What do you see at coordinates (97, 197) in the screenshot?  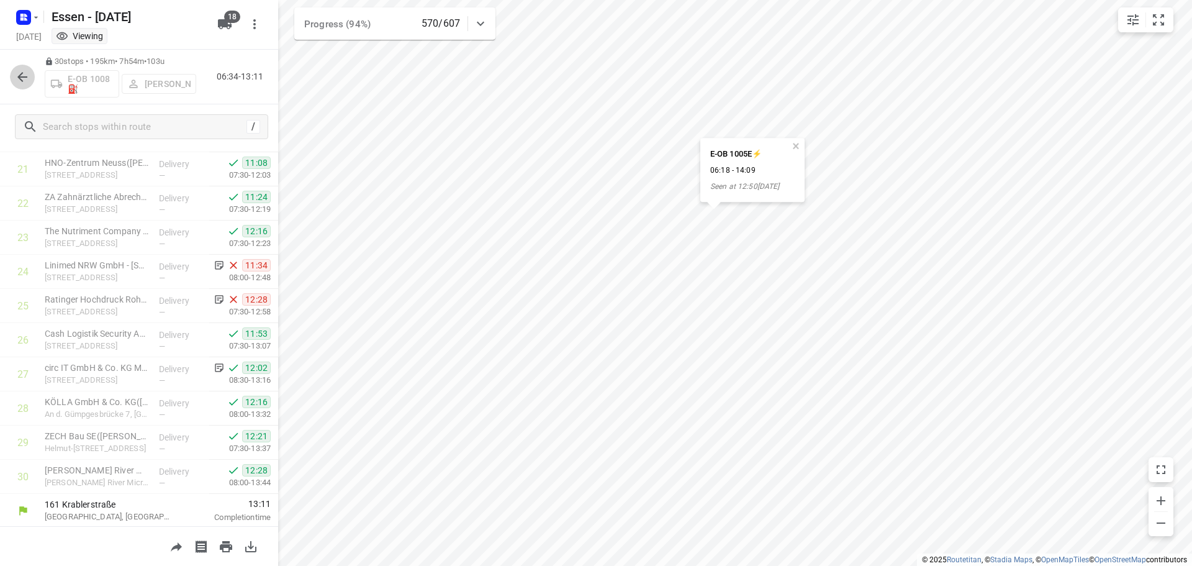 I see `p: ZA Zahnärztliche Abrechnungsgesellschaft Düsseldorf AG(Petra Linke)` at bounding box center [97, 197].